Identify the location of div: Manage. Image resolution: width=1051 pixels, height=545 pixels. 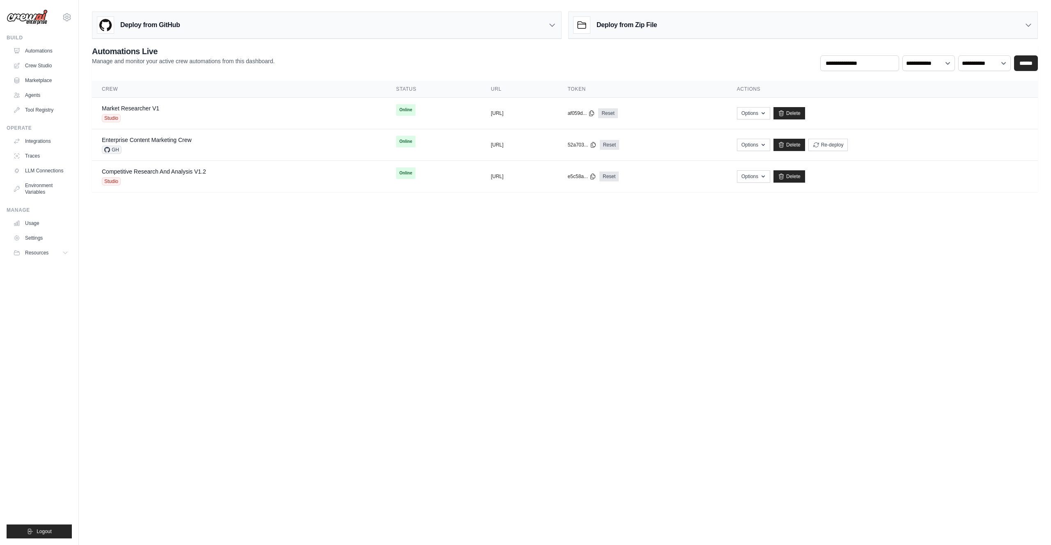
(39, 210).